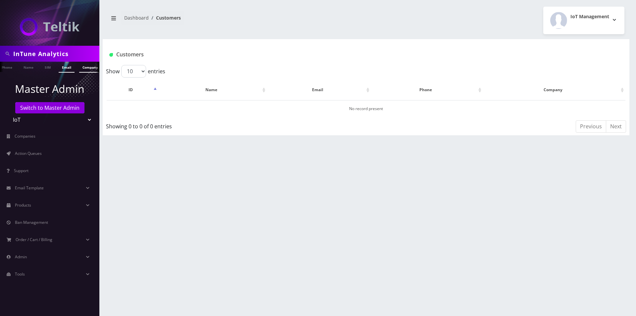  Describe the element at coordinates (319, 90) in the screenshot. I see `th: Email: activate to sort column ascending` at that location.